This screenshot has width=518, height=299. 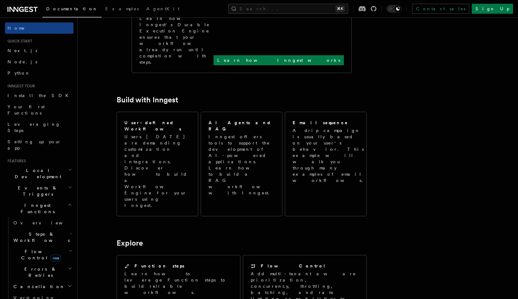 I want to click on span: Python, so click(x=19, y=73).